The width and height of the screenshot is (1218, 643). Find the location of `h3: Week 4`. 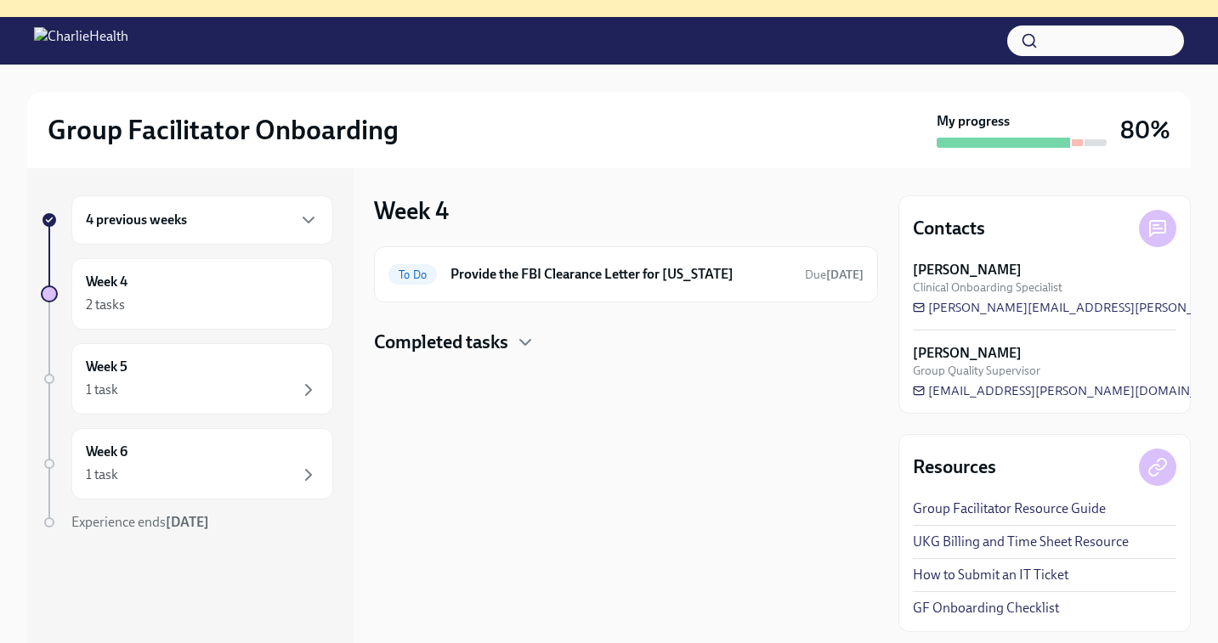

h3: Week 4 is located at coordinates (411, 211).